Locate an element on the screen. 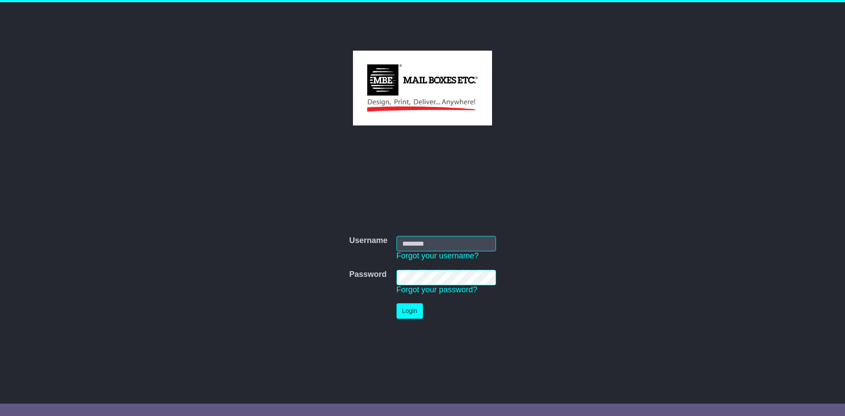  label: Username is located at coordinates (368, 241).